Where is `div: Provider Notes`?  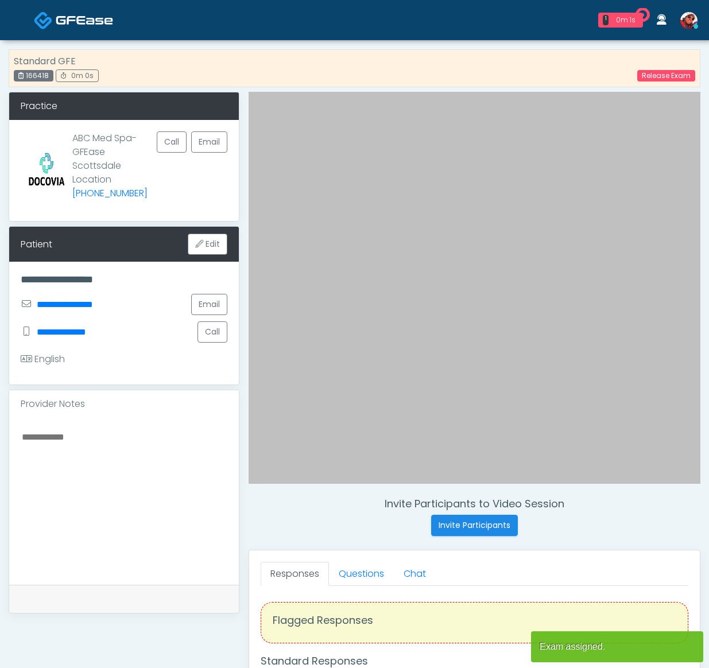
div: Provider Notes is located at coordinates (124, 404).